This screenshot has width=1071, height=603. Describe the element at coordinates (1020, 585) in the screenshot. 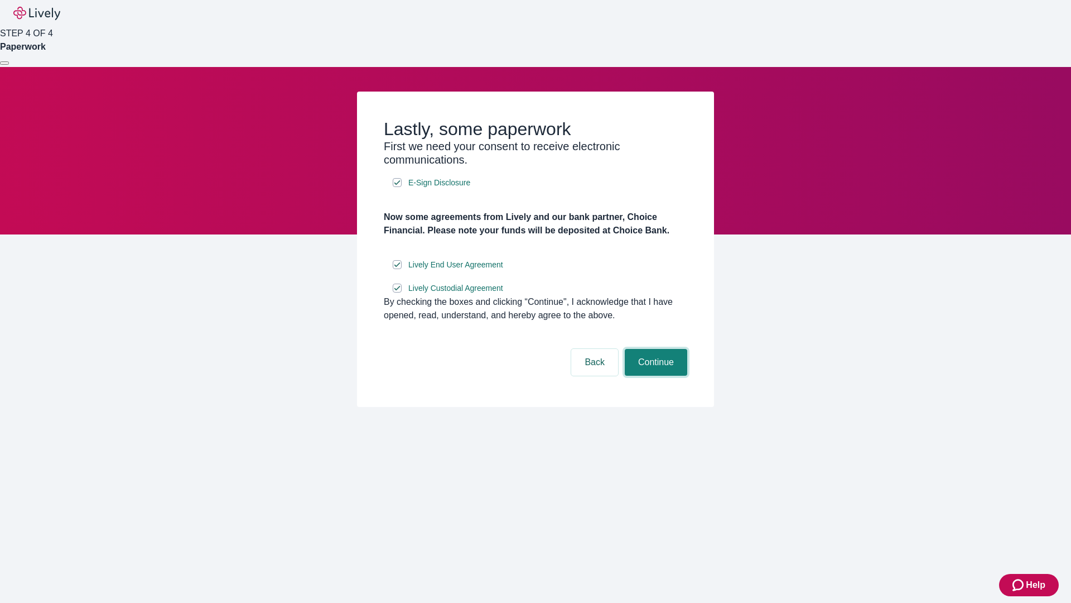

I see `svg: Zendesk support icon` at that location.